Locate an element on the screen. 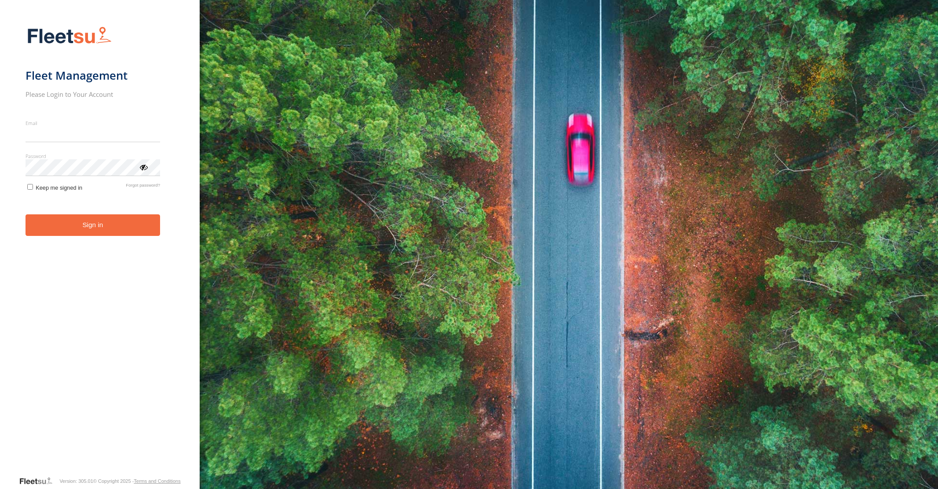  form: main is located at coordinates (100, 248).